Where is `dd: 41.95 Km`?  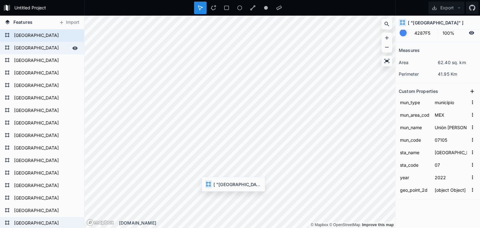 dd: 41.95 Km is located at coordinates (457, 74).